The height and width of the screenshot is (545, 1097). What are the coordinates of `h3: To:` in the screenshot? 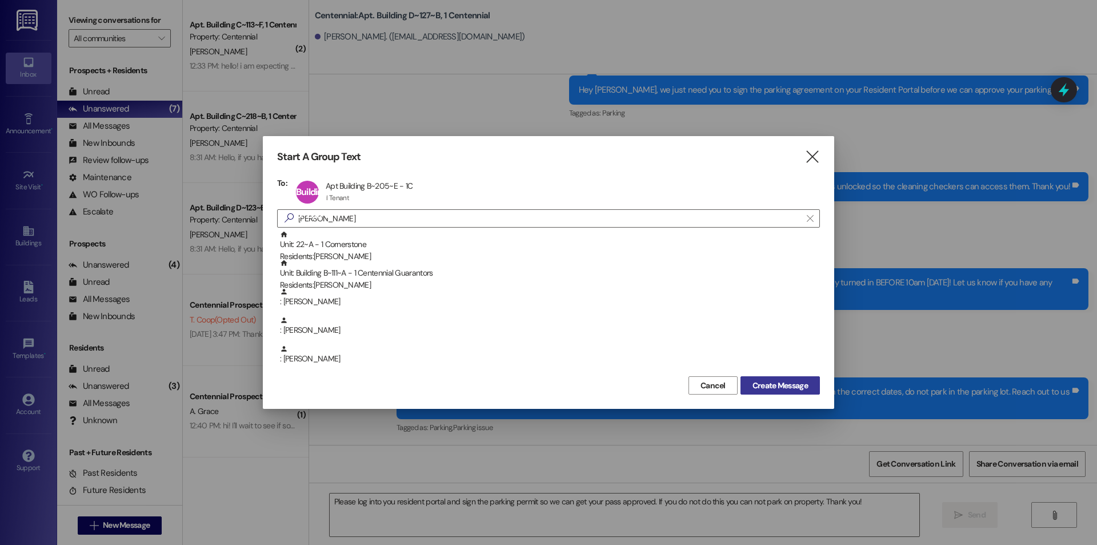 It's located at (282, 183).